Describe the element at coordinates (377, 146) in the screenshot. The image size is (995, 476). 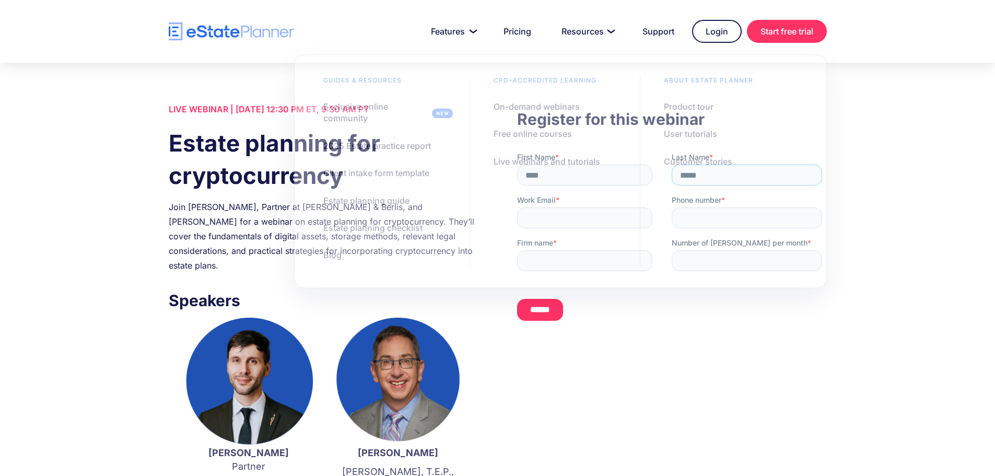
I see `a: 2025 Estate practice report` at that location.